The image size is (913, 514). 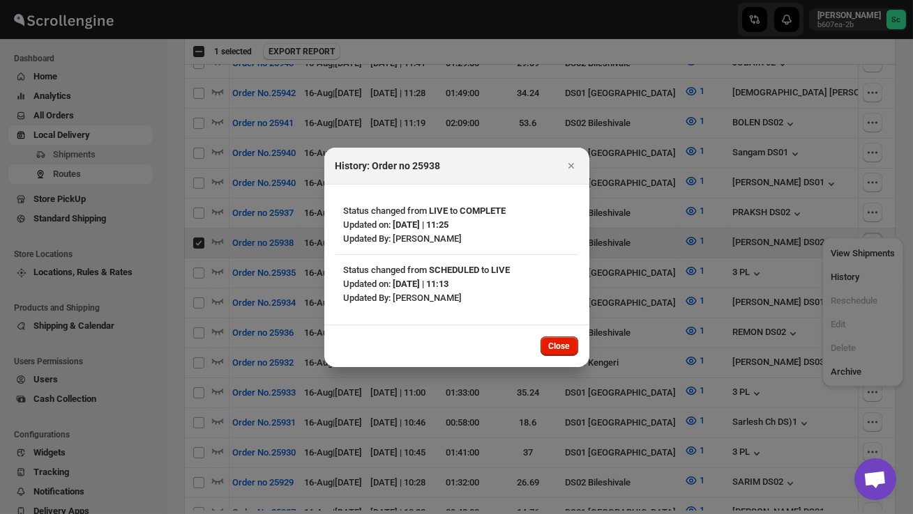 I want to click on b: COMPLETE, so click(x=483, y=211).